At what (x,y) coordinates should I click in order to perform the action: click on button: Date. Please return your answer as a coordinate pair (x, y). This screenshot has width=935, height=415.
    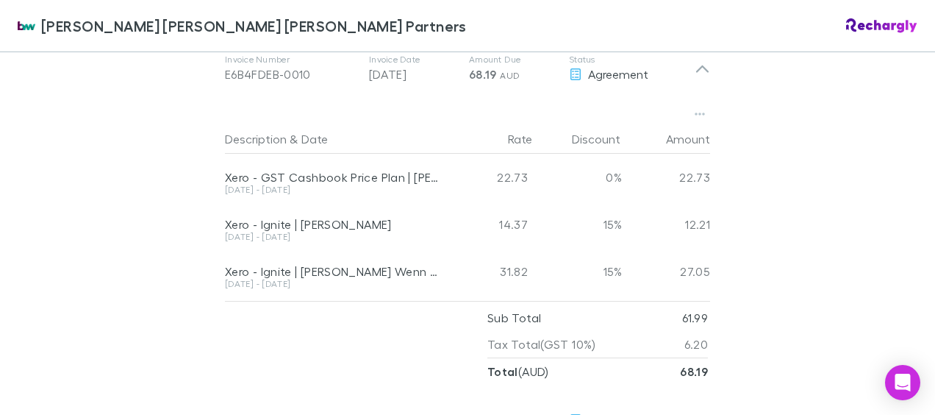
    Looking at the image, I should click on (315, 139).